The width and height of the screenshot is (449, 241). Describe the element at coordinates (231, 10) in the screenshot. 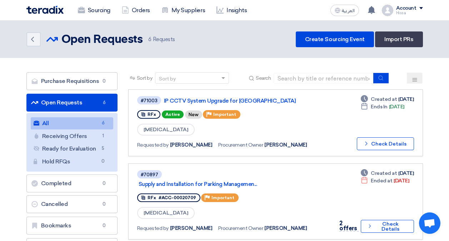

I see `a: Insights` at that location.